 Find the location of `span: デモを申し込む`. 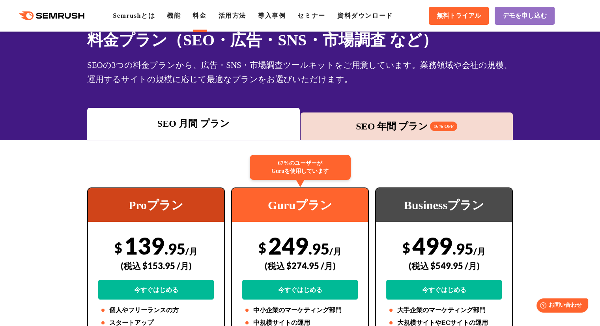

span: デモを申し込む is located at coordinates (524, 16).